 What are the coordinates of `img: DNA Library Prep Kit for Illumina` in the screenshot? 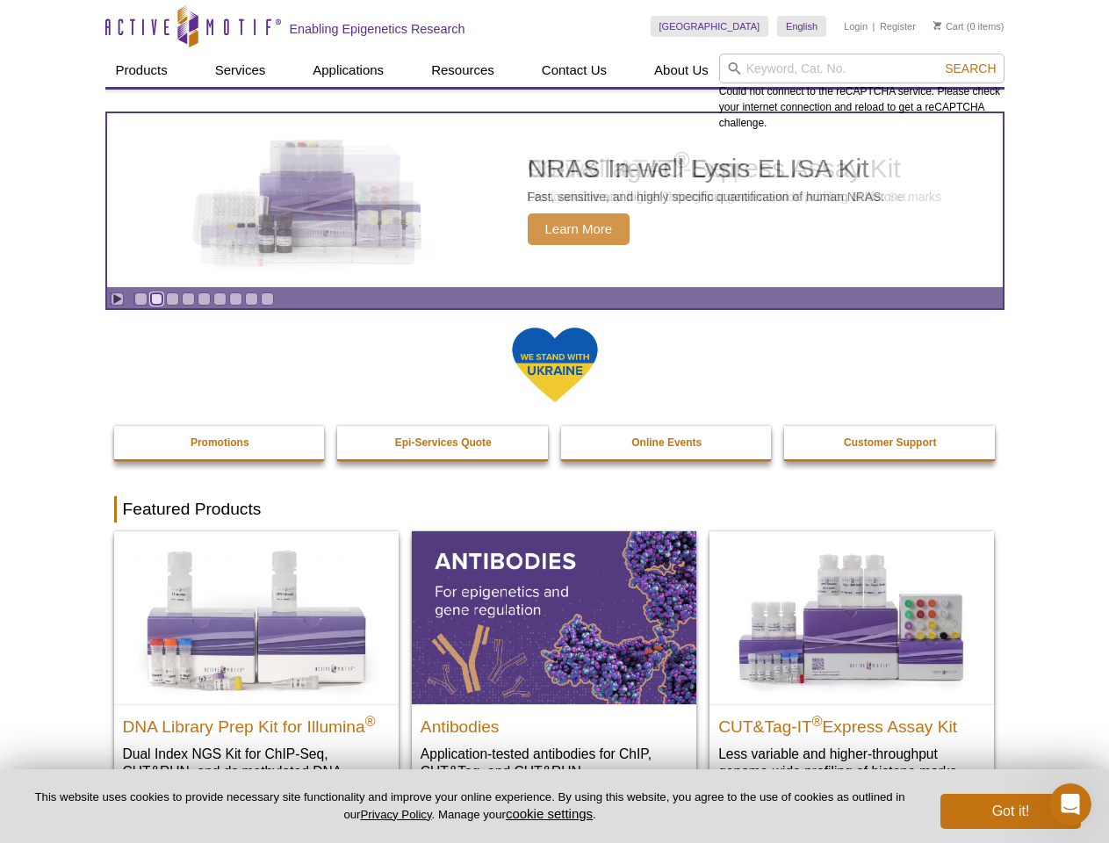 It's located at (256, 617).